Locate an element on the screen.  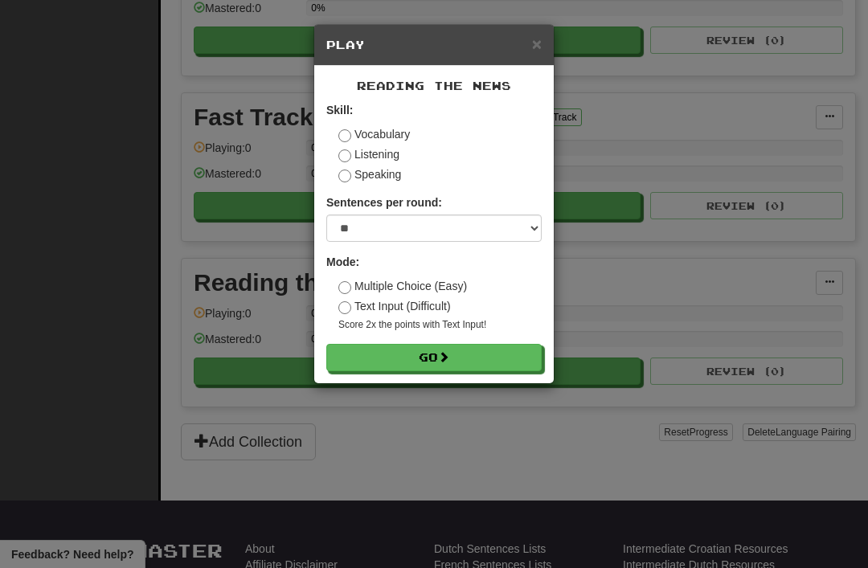
input: Speaking is located at coordinates (345, 176).